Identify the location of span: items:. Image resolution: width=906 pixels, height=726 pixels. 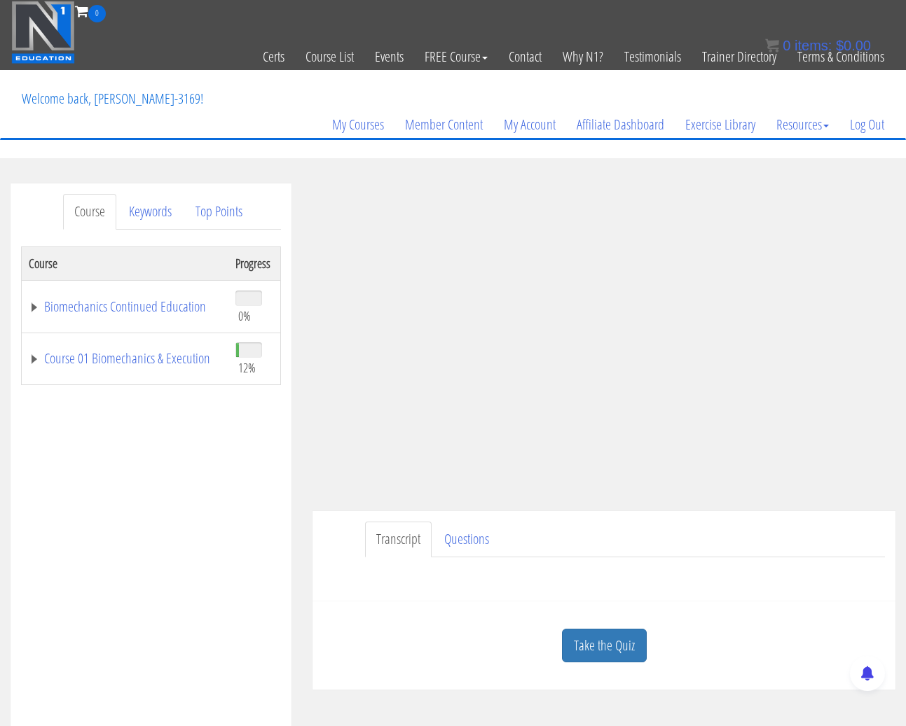
(812, 46).